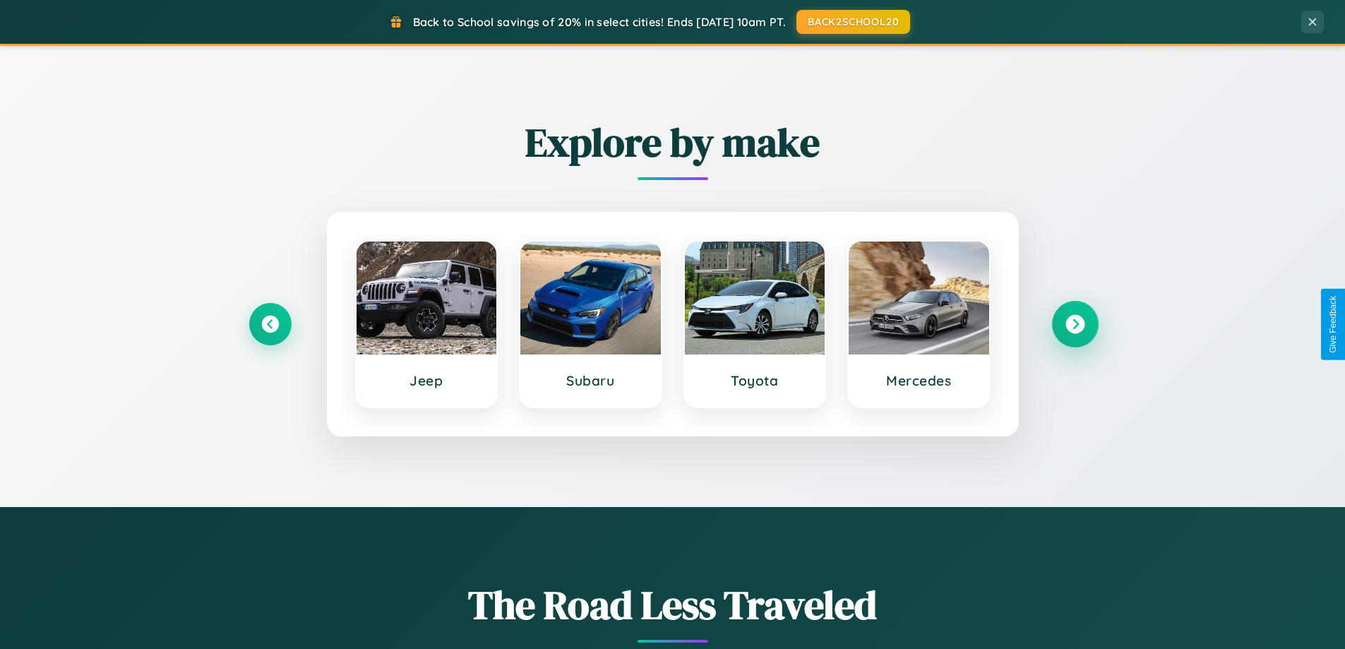 The image size is (1345, 649). Describe the element at coordinates (673, 605) in the screenshot. I see `h1: The Road Less Traveled` at that location.